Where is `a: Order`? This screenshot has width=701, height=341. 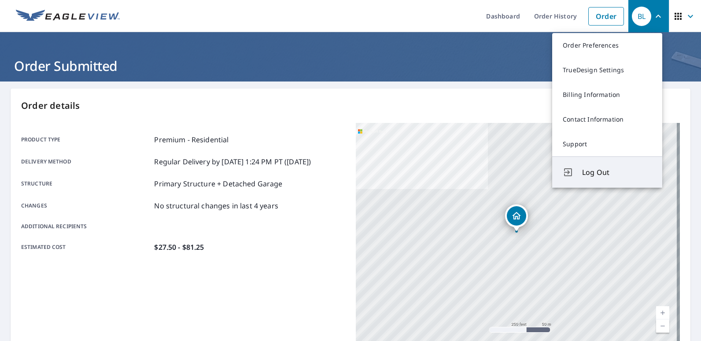 a: Order is located at coordinates (606, 16).